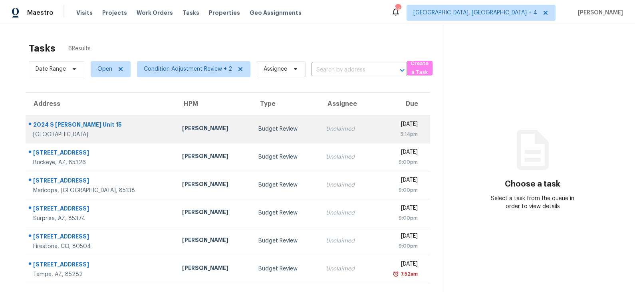 The image size is (635, 292). What do you see at coordinates (408, 274) in the screenshot?
I see `div: 7:52am` at bounding box center [408, 274].